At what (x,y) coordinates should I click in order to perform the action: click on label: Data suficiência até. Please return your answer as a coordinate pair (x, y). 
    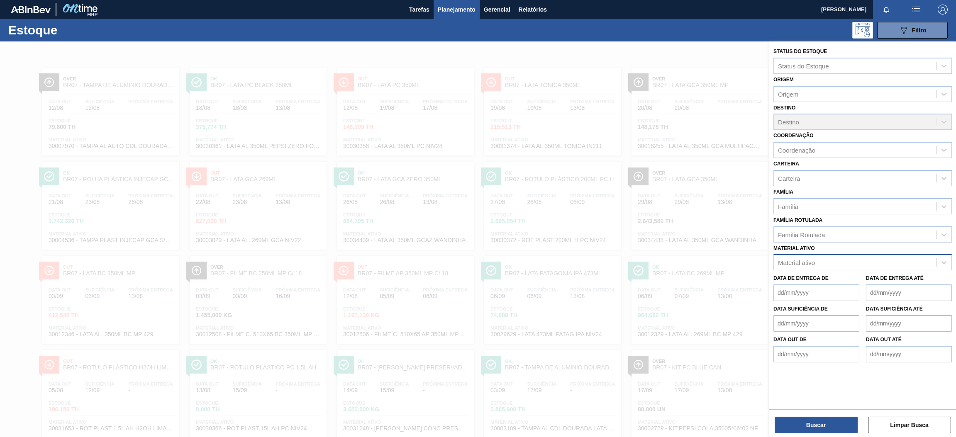
    Looking at the image, I should click on (894, 309).